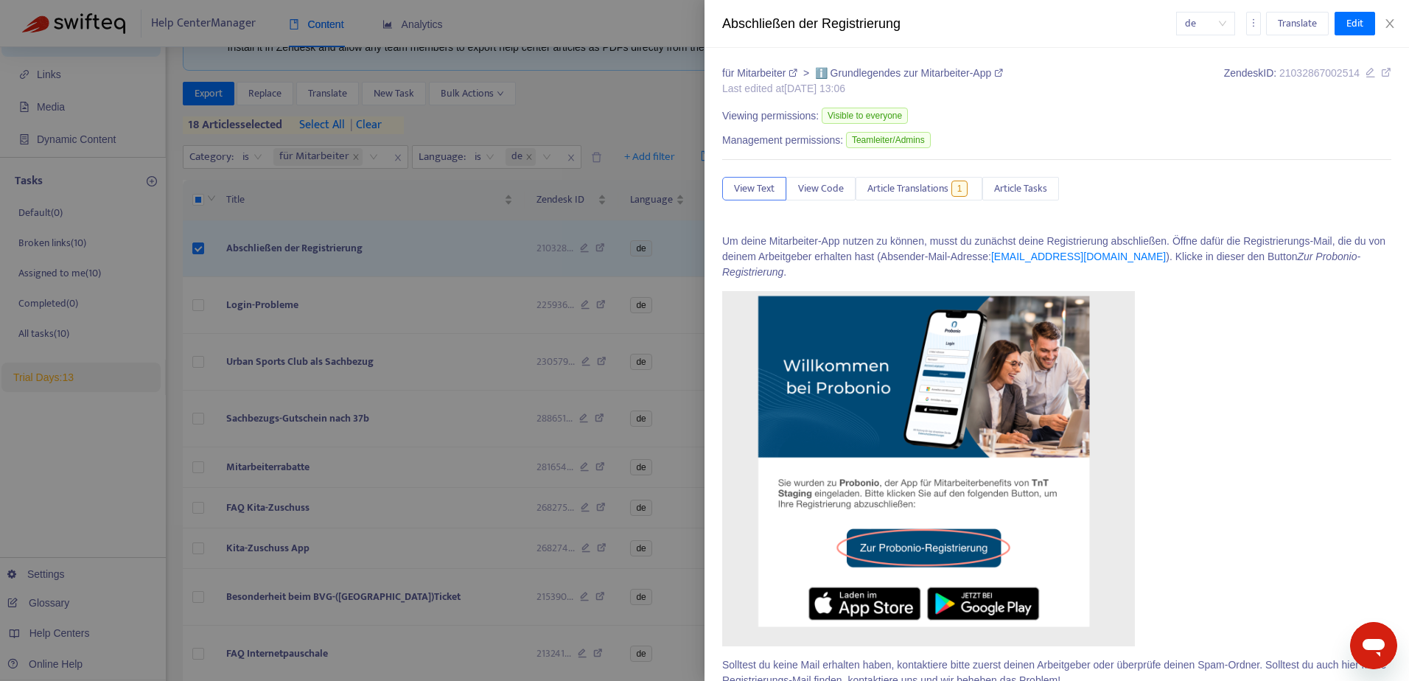 The image size is (1409, 681). I want to click on span: Teamleiter/Admins, so click(888, 140).